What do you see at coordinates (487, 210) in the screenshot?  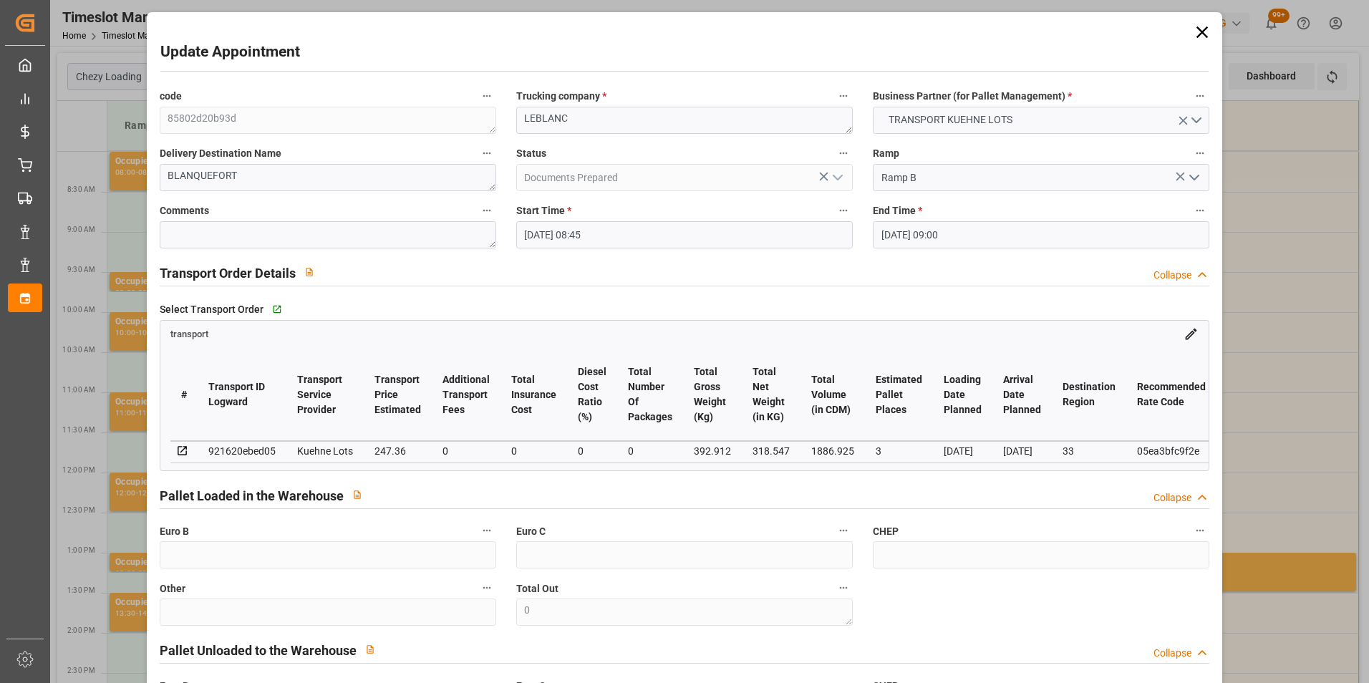 I see `button: Comments` at bounding box center [487, 210].